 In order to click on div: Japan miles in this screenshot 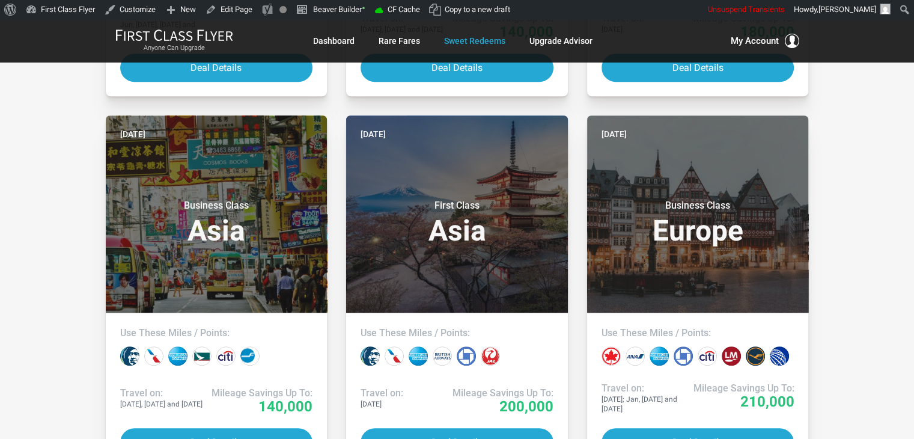, I will do `click(490, 356)`.